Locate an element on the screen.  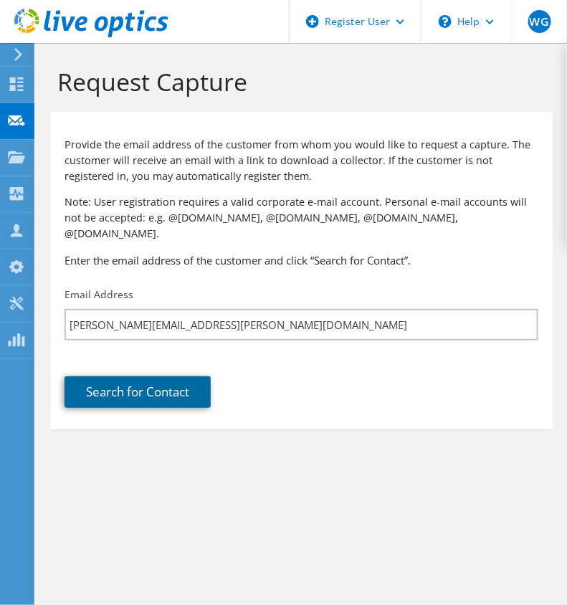
p: Note: User registration requires a valid corporate e-mail account. Personal e-mail accounts will ... is located at coordinates (301, 218).